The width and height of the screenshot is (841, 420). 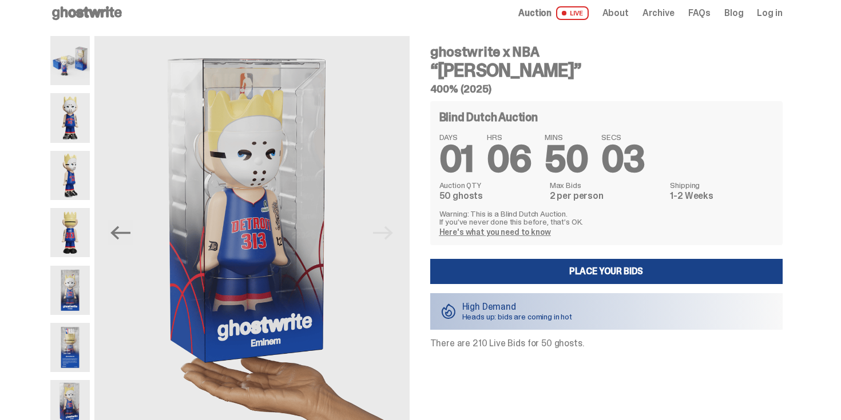 What do you see at coordinates (606, 196) in the screenshot?
I see `dd: 2 per person` at bounding box center [606, 196].